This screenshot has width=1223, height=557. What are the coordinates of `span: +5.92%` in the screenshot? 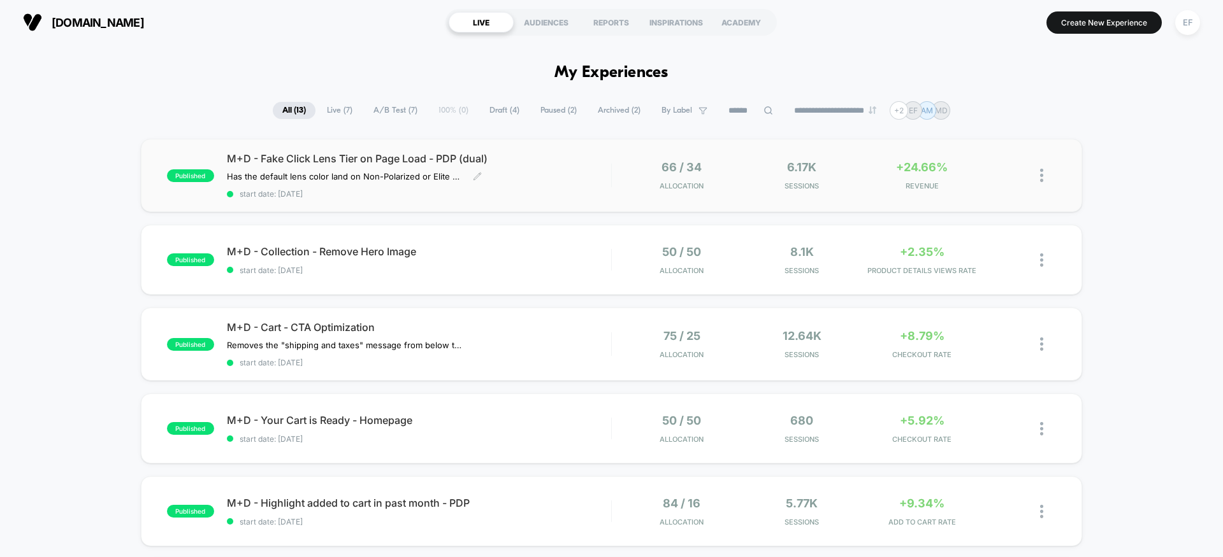 It's located at (922, 420).